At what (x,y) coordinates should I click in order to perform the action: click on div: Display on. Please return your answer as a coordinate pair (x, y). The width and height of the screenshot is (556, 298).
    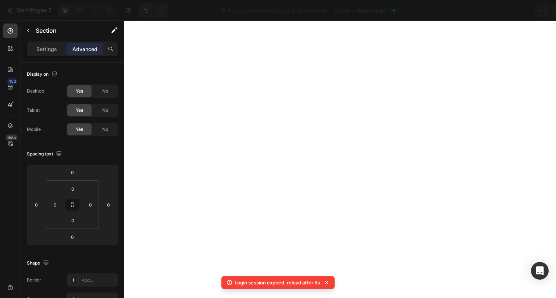
    Looking at the image, I should click on (43, 74).